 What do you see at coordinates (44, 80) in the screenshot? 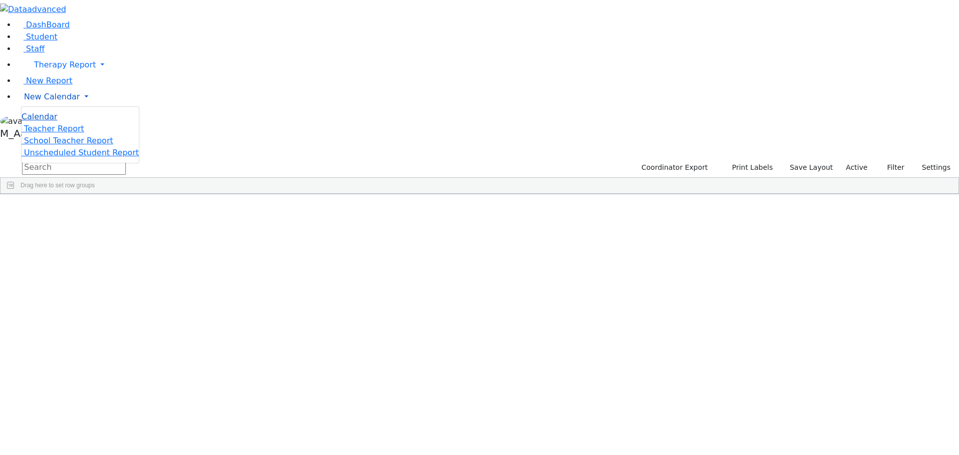
I see `a: New Report` at bounding box center [44, 80].